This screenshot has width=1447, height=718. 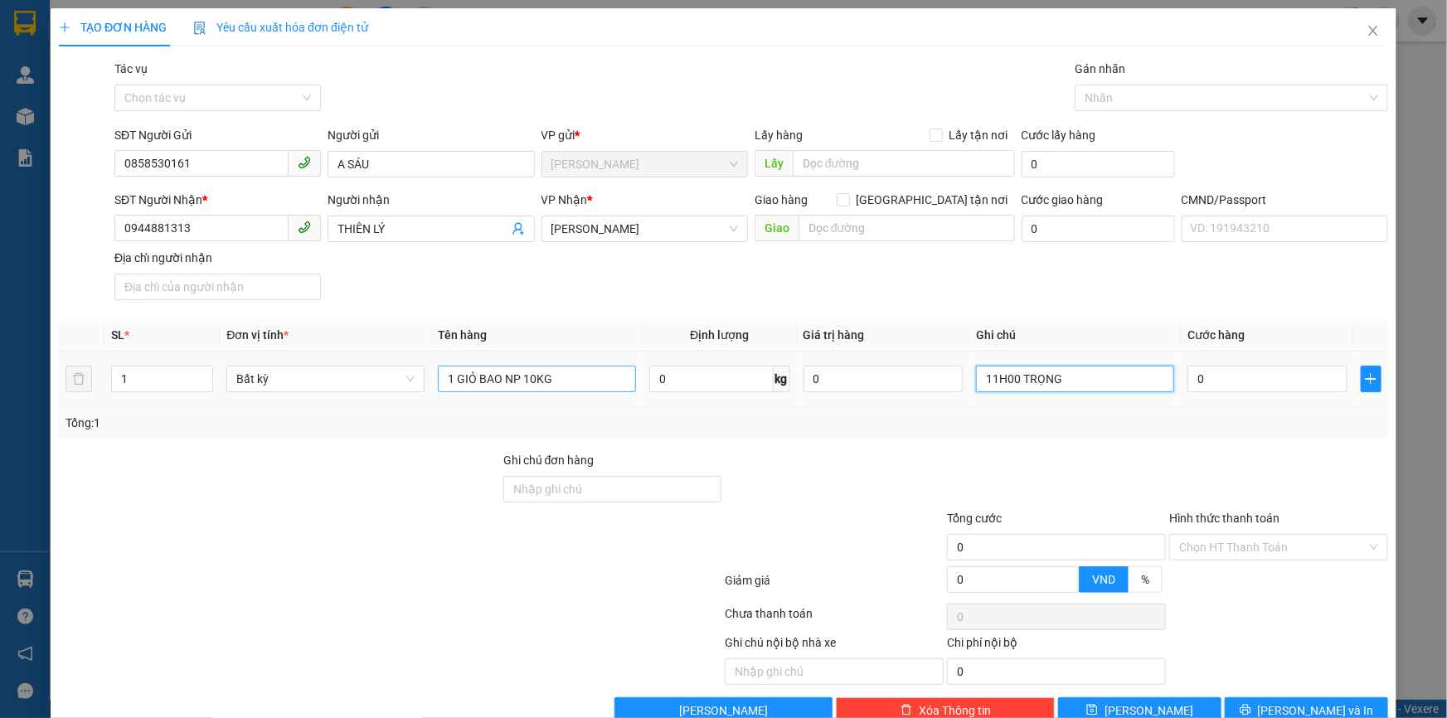 What do you see at coordinates (883, 379) in the screenshot?
I see `input: 0` at bounding box center [883, 379].